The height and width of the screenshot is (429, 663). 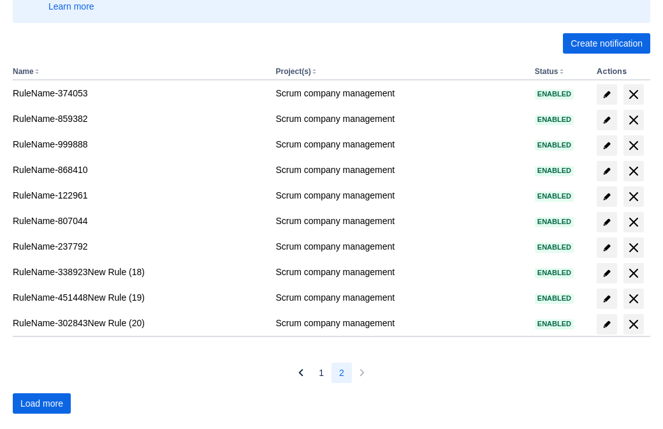 What do you see at coordinates (139, 119) in the screenshot?
I see `div: RuleName-859382` at bounding box center [139, 119].